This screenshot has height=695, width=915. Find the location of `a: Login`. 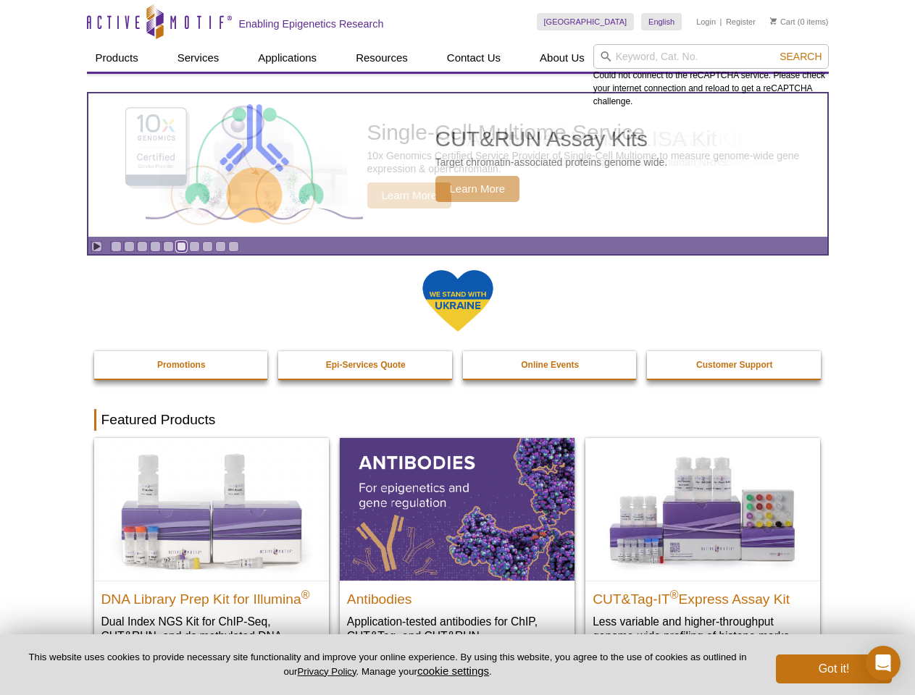

a: Login is located at coordinates (706, 22).